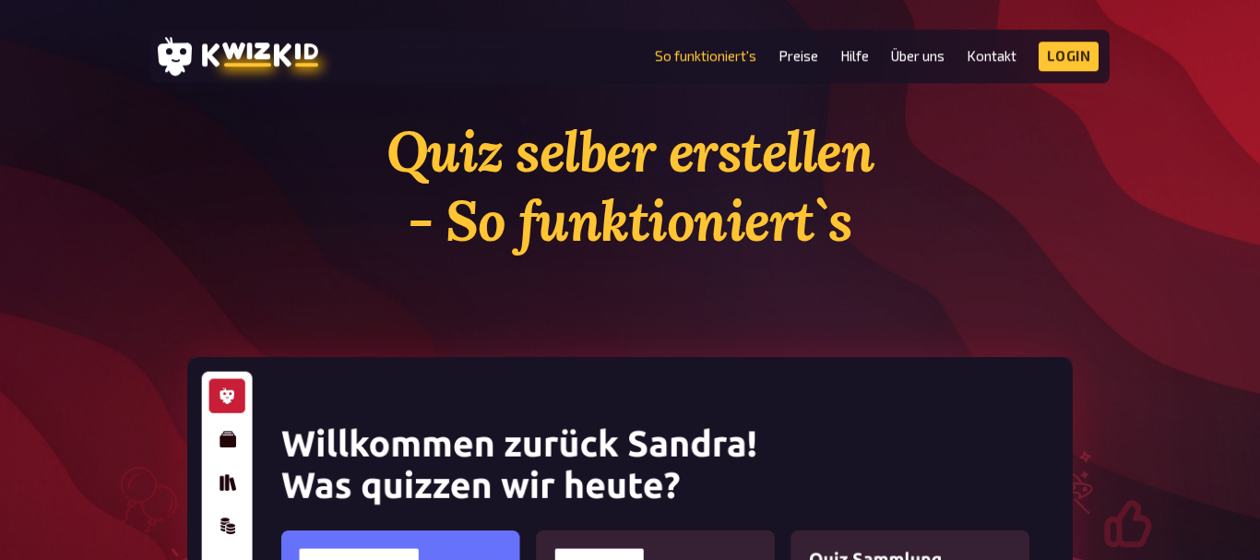 The image size is (1260, 560). I want to click on a: Preise, so click(798, 55).